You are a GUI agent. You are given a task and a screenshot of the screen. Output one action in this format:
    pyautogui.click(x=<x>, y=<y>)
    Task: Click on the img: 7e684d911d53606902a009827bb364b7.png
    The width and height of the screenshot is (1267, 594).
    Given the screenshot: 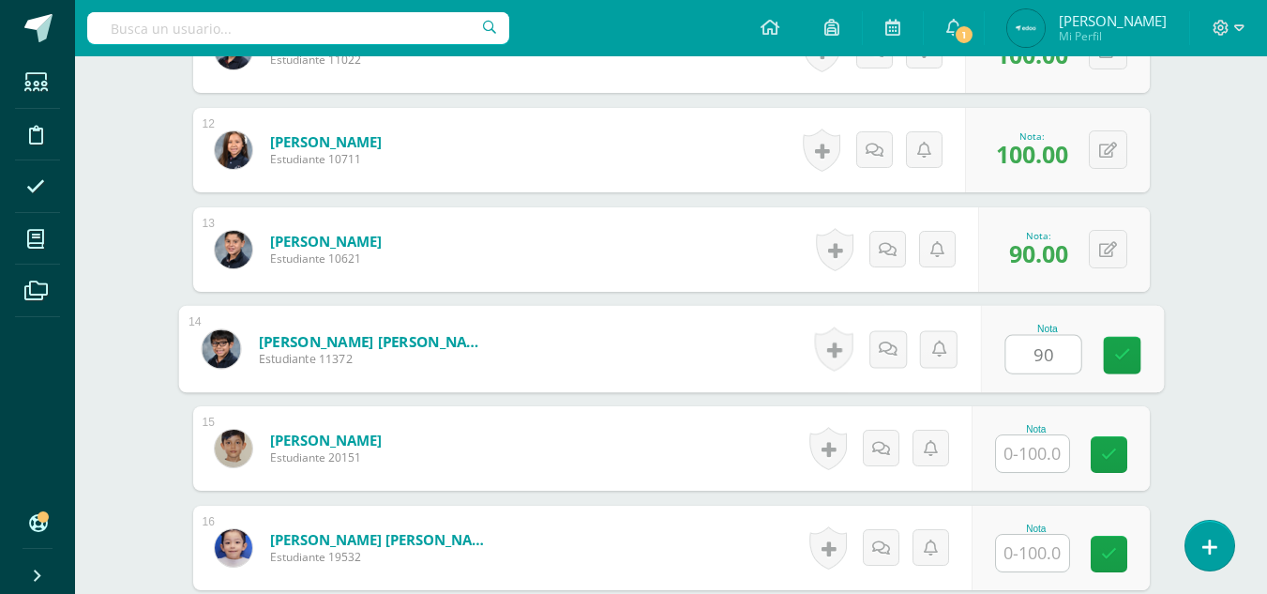 What is the action you would take?
    pyautogui.click(x=234, y=250)
    